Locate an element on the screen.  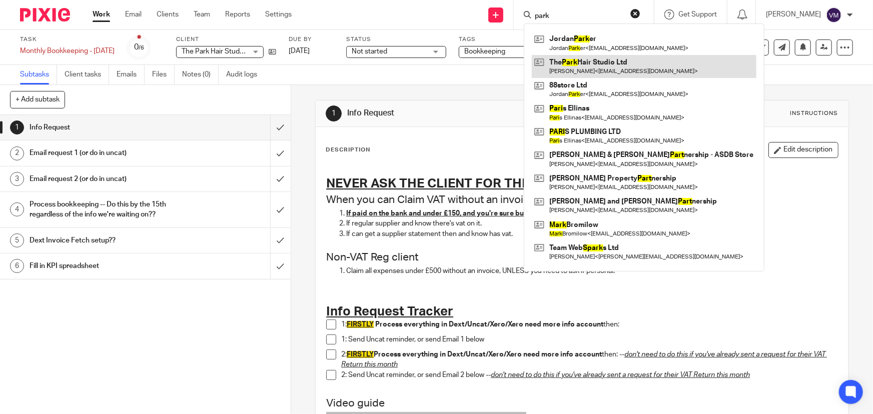
h1: Process bookkeeping -- Do this by the 15th regardless of the info we're waiting on?? is located at coordinates (106, 210).